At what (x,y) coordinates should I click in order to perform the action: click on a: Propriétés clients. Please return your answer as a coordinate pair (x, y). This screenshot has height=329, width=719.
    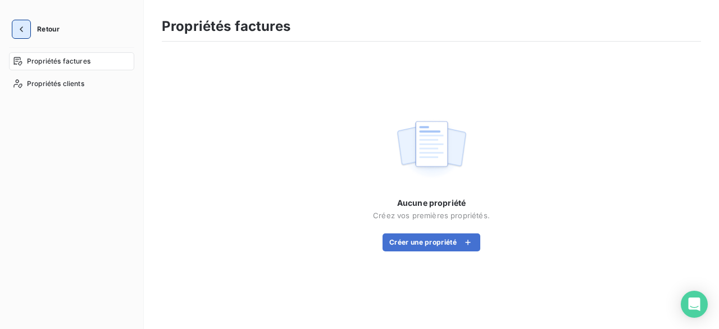
    Looking at the image, I should click on (71, 84).